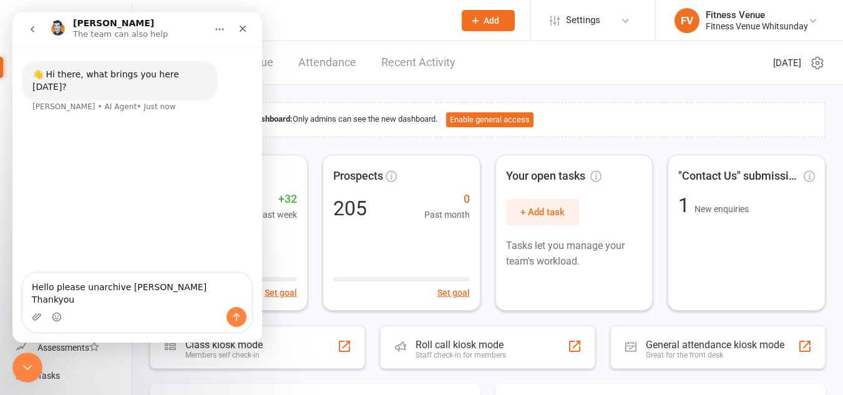 Image resolution: width=843 pixels, height=395 pixels. Describe the element at coordinates (304, 21) in the screenshot. I see `input: Search...` at that location.